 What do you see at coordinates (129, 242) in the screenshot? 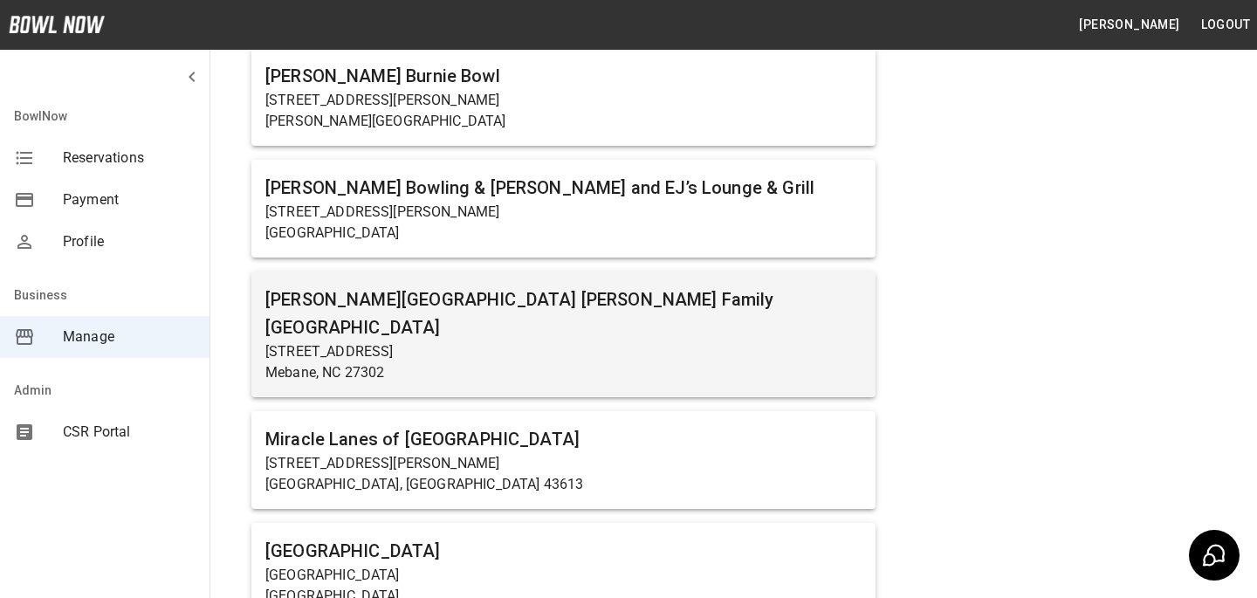
I see `span: Profile` at bounding box center [129, 242].